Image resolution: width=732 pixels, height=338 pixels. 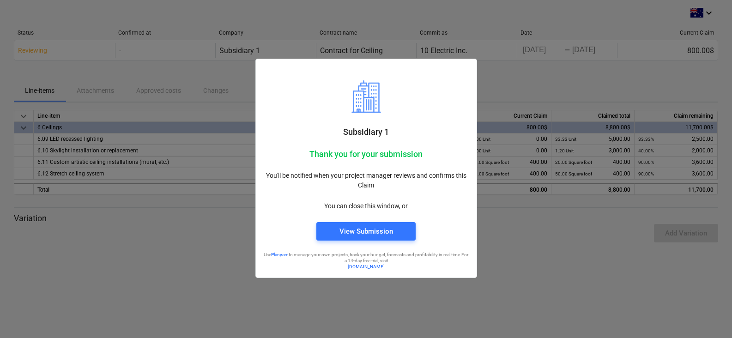 I want to click on a: Planyard, so click(x=280, y=255).